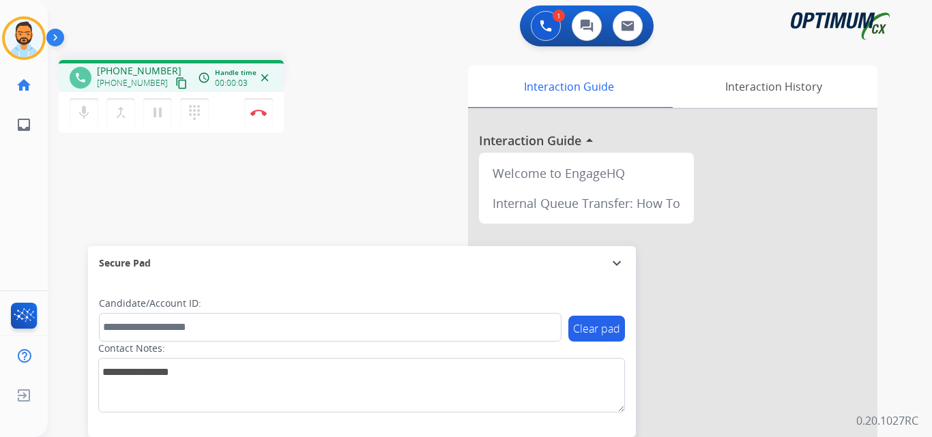  What do you see at coordinates (259, 113) in the screenshot?
I see `img: control` at bounding box center [259, 113].